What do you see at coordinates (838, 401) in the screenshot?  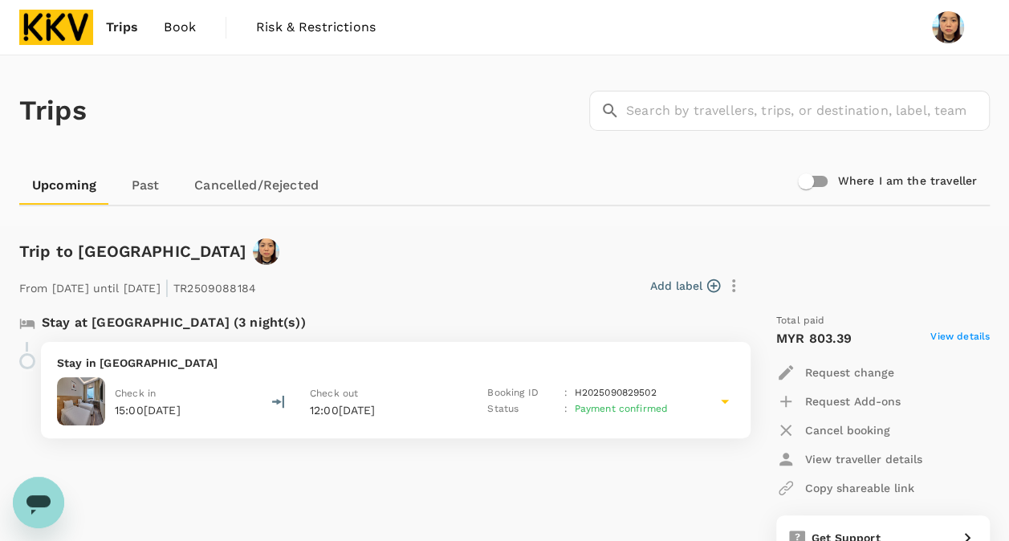 I see `button: Request Add-ons` at bounding box center [838, 401].